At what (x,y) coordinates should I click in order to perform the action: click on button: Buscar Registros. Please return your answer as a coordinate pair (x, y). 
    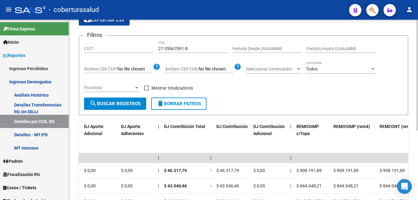
    Looking at the image, I should click on (115, 104).